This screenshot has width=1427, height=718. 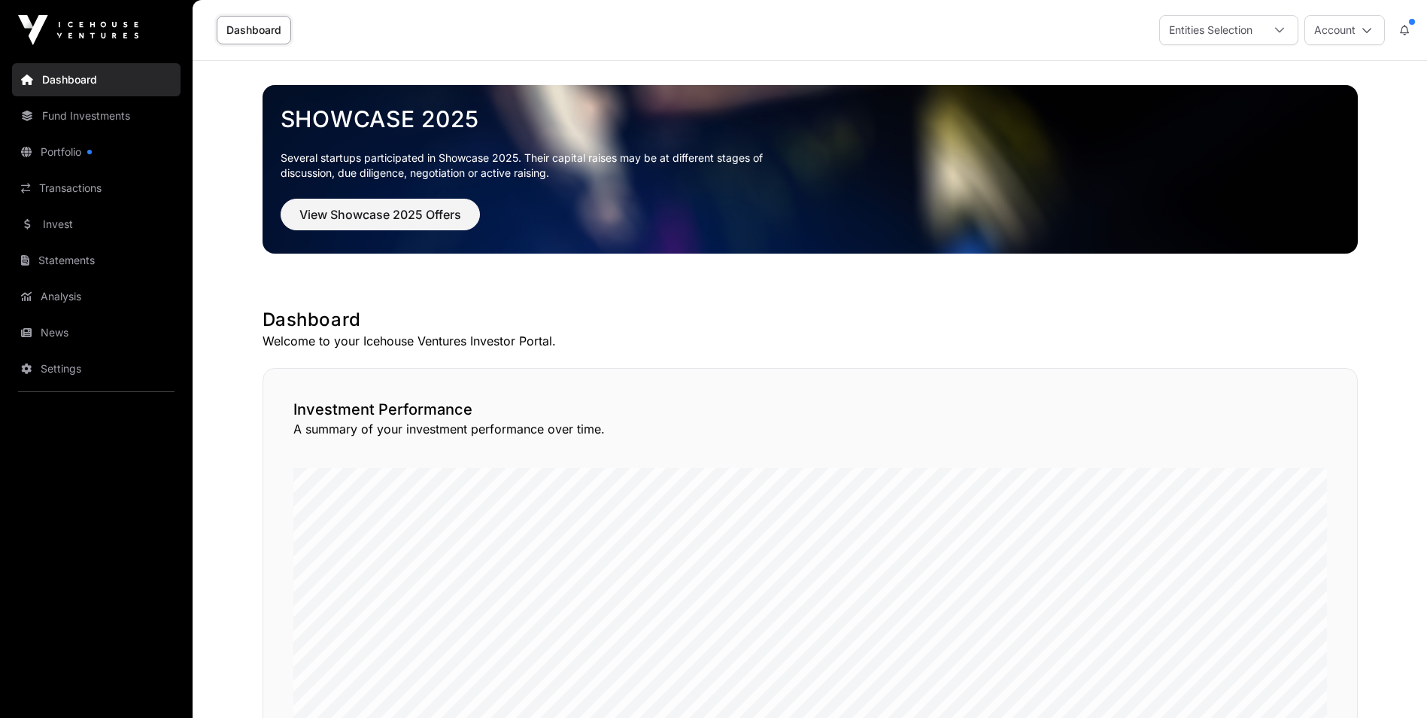 What do you see at coordinates (96, 188) in the screenshot?
I see `a: Transactions` at bounding box center [96, 188].